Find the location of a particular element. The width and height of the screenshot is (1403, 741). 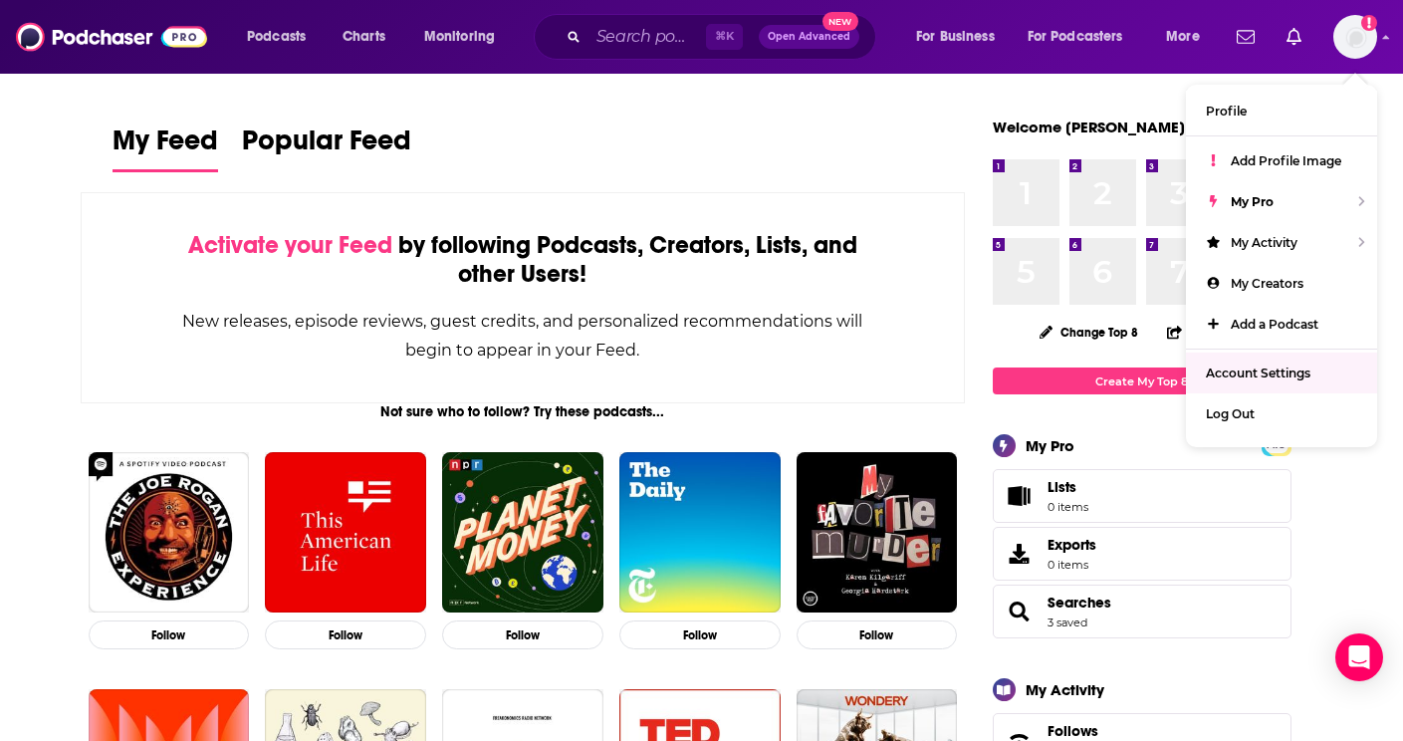

a: Lists is located at coordinates (1142, 496).